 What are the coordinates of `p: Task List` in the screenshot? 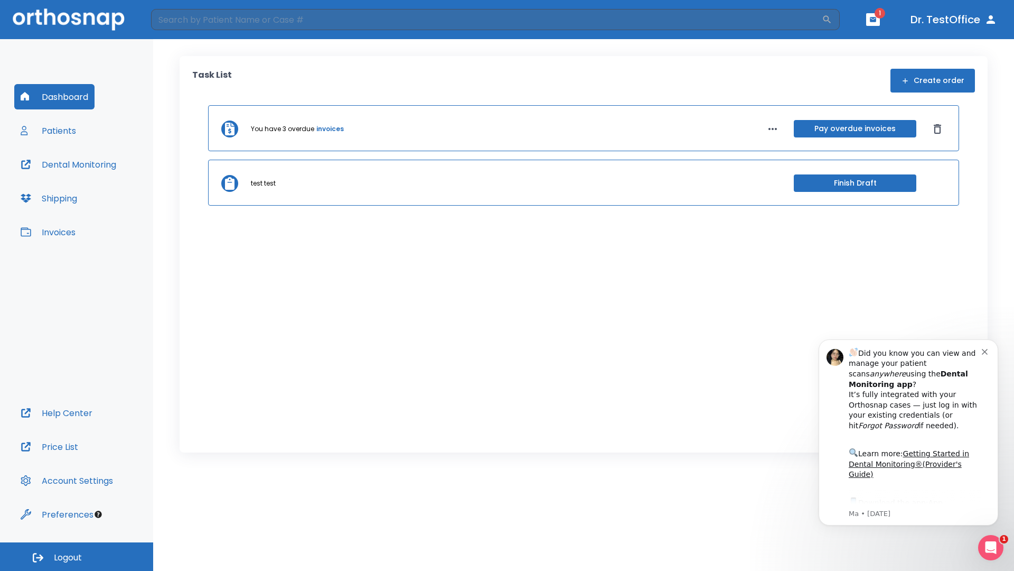 It's located at (212, 80).